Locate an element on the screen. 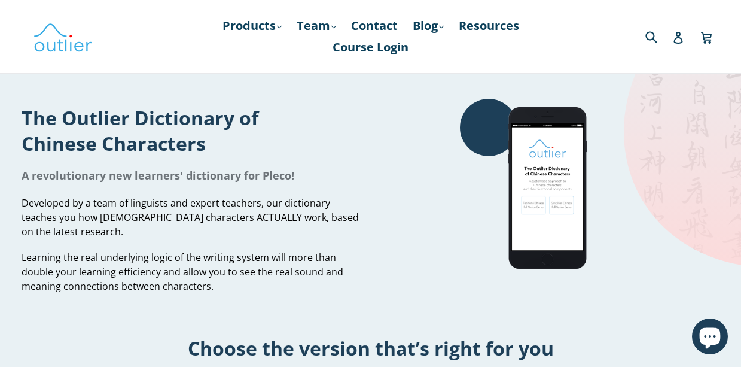  a: Products is located at coordinates (252, 26).